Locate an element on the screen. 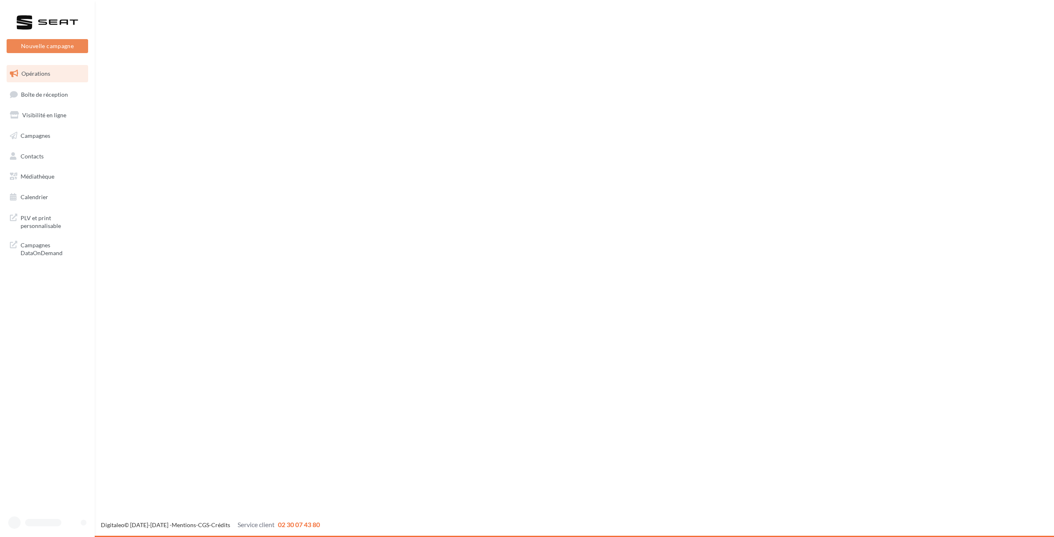 This screenshot has height=537, width=1054. span: Boîte de réception is located at coordinates (44, 94).